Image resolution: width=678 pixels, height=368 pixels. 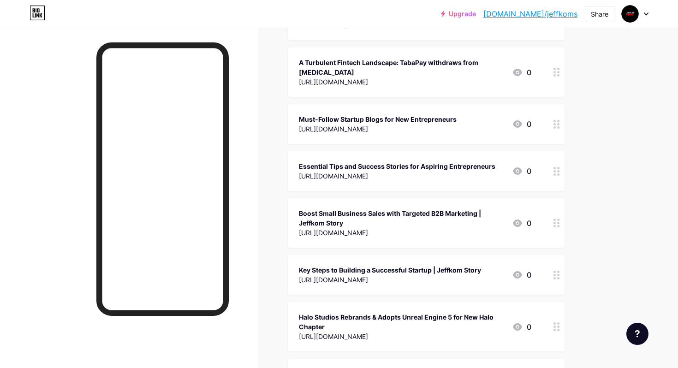 What do you see at coordinates (378, 119) in the screenshot?
I see `div: Must-Follow Startup Blogs for New Entrepreneurs` at bounding box center [378, 119].